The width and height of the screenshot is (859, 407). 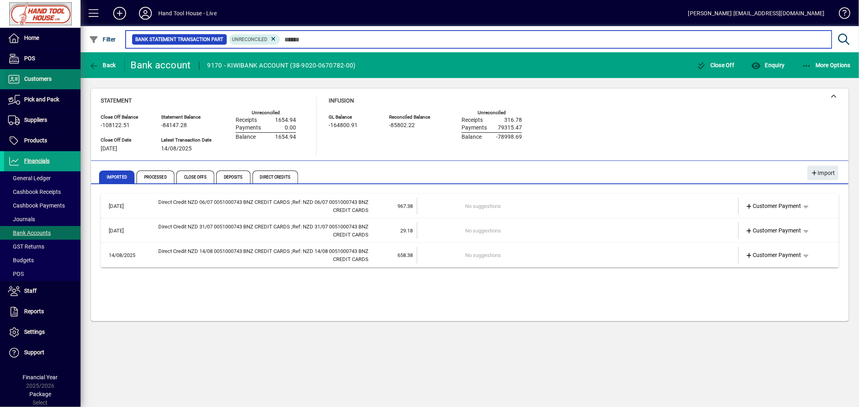 What do you see at coordinates (26, 247) in the screenshot?
I see `span: GST Returns` at bounding box center [26, 247].